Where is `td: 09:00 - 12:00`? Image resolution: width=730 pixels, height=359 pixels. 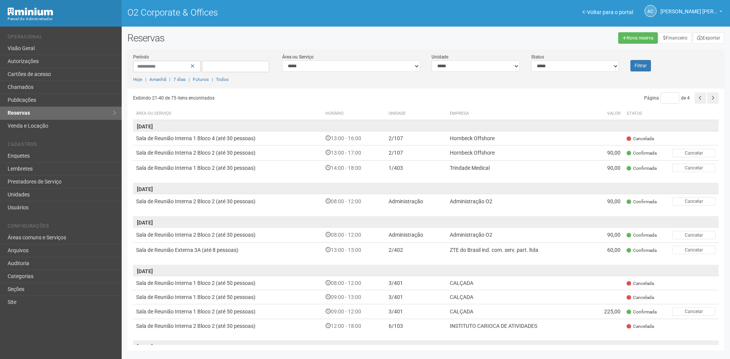 td: 09:00 - 12:00 is located at coordinates (354, 311).